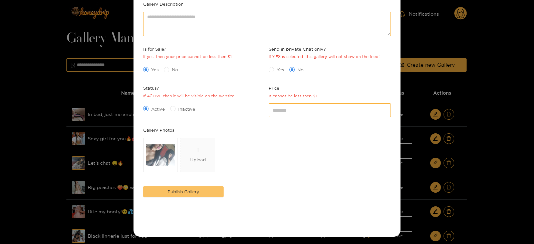  I want to click on span: Active, so click(158, 109).